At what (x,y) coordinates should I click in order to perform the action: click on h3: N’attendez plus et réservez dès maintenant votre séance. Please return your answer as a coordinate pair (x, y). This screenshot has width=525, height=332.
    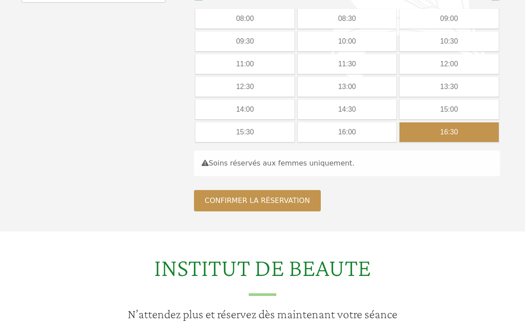
    Looking at the image, I should click on (262, 314).